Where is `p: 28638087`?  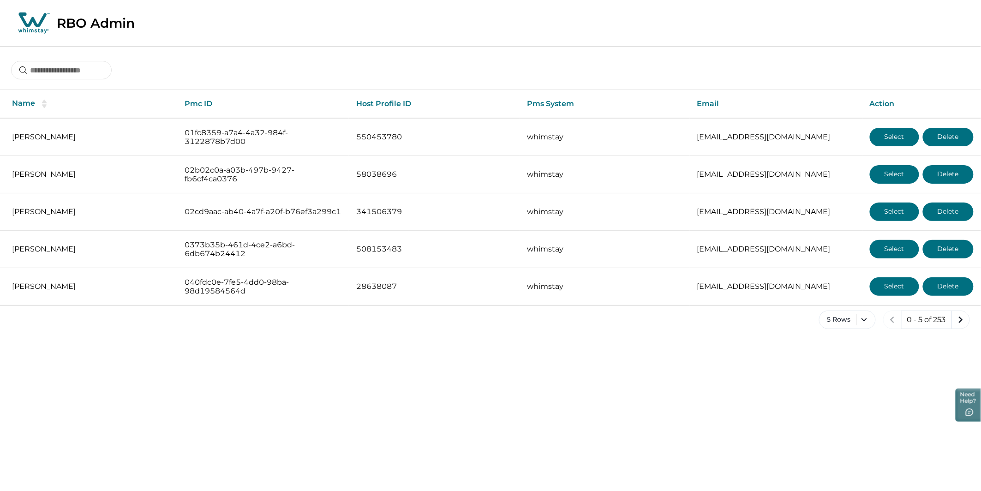 p: 28638087 is located at coordinates (434, 287).